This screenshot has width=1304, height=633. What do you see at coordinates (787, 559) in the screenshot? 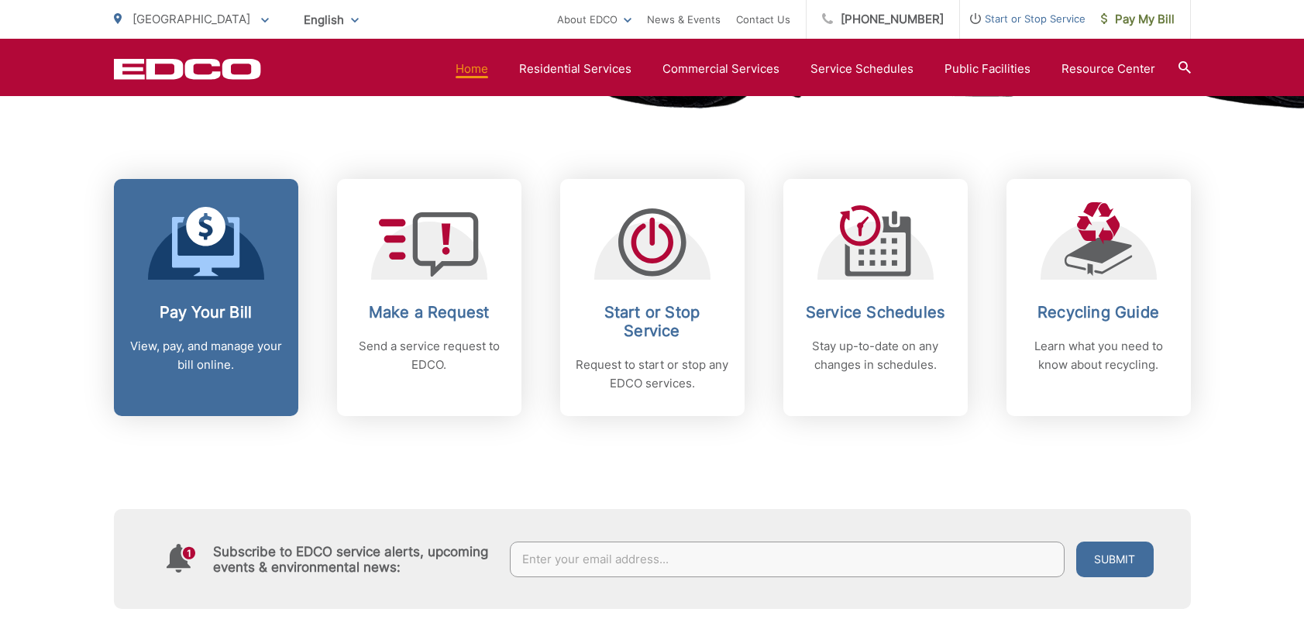
I see `input: Enter your email address...` at bounding box center [787, 559].